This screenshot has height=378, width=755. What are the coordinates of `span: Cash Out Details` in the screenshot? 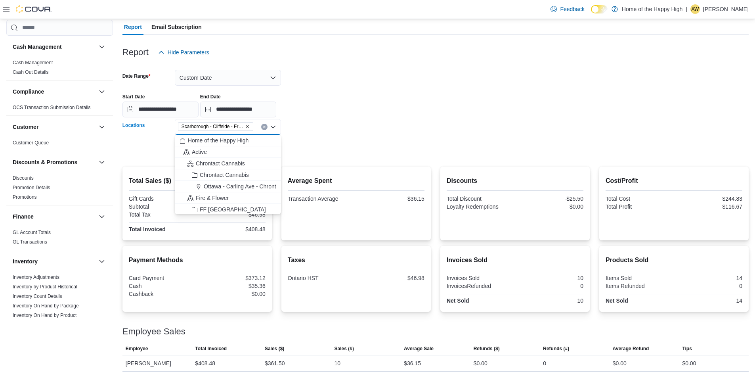 It's located at (31, 72).